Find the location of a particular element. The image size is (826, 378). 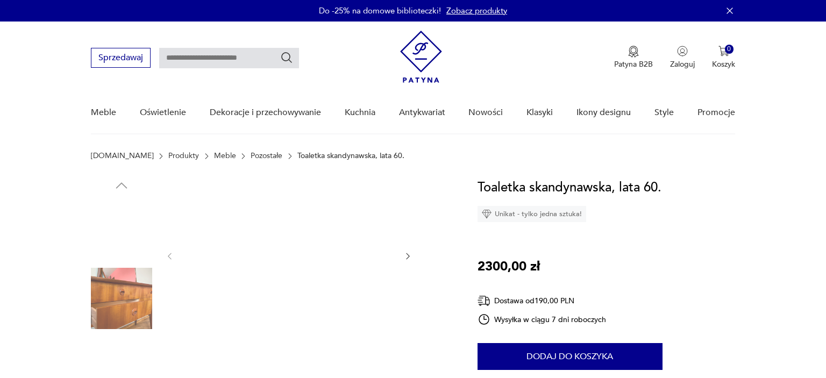

p: Patyna B2B is located at coordinates (634, 64).